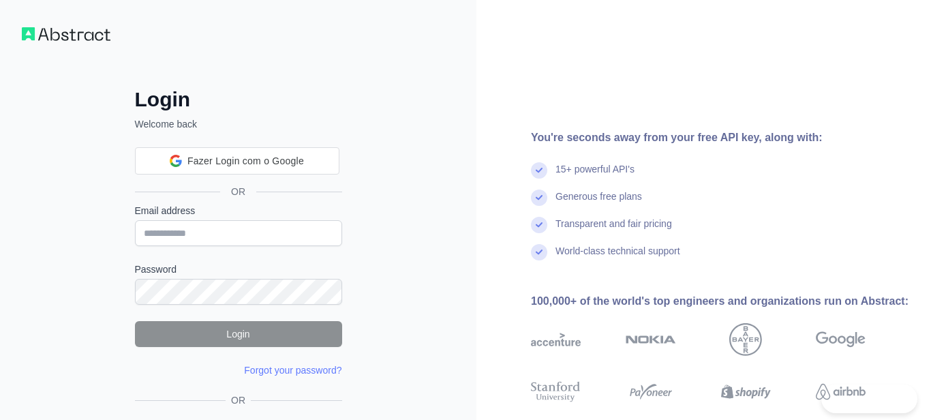 The image size is (931, 420). What do you see at coordinates (239, 334) in the screenshot?
I see `button: Login` at bounding box center [239, 334].